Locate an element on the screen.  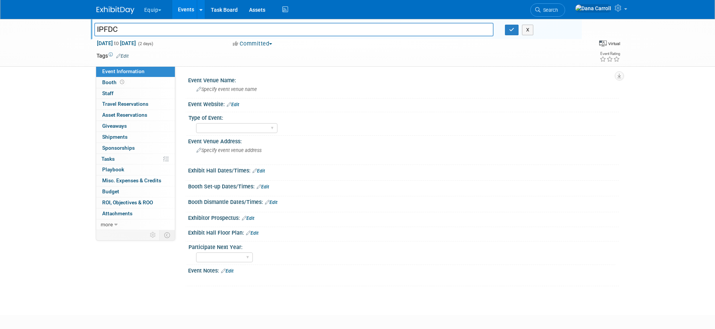
span: Misc. Expenses & Credits is located at coordinates (132, 180).